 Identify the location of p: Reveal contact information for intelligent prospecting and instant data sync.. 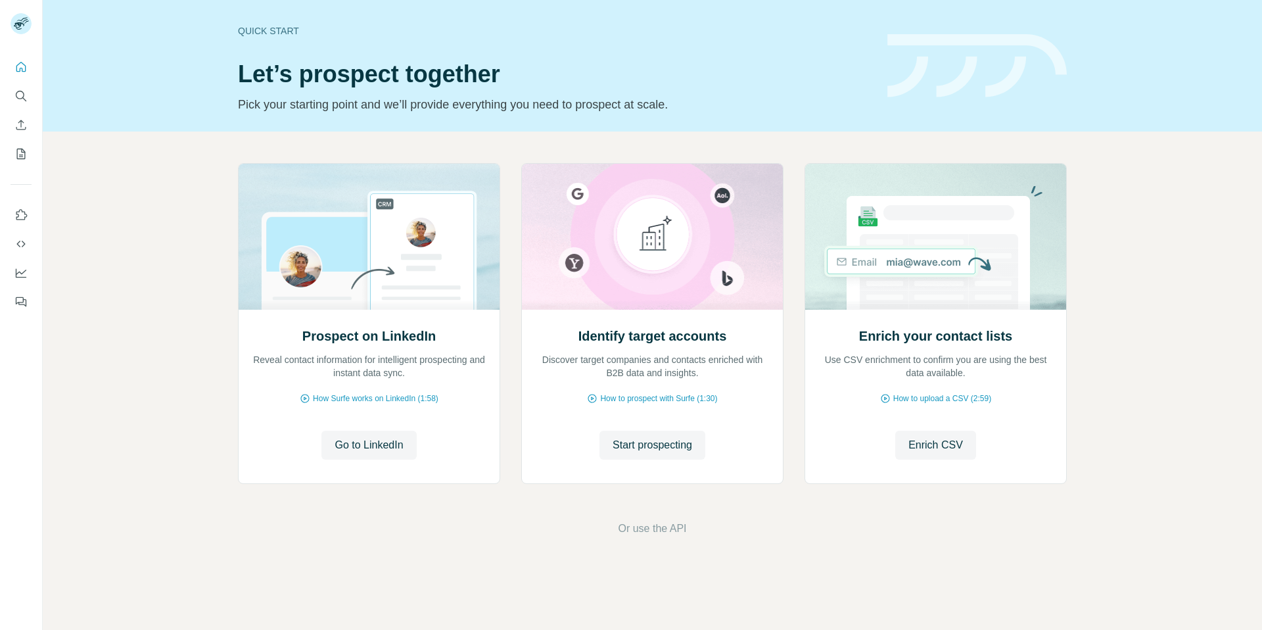
(369, 366).